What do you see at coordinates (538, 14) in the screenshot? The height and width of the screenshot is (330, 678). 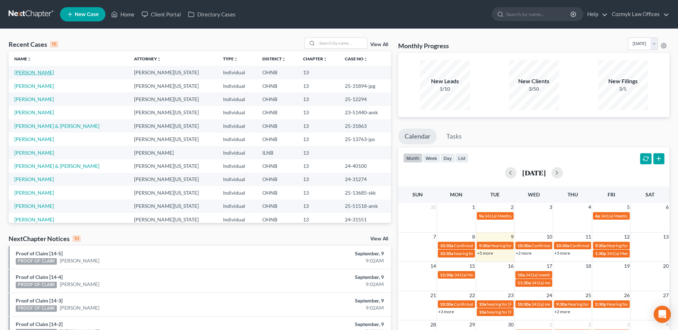 I see `input: Search by name...` at bounding box center [538, 14].